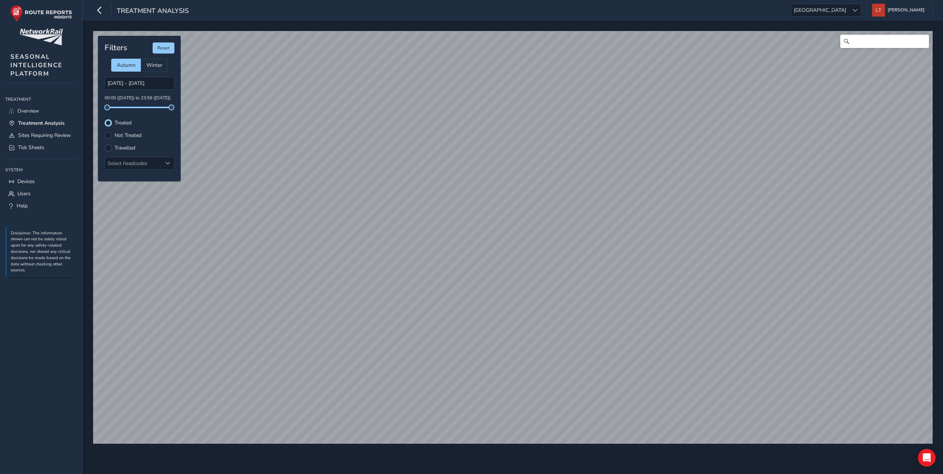  What do you see at coordinates (927, 458) in the screenshot?
I see `div: Open Intercom Messenger` at bounding box center [927, 458].